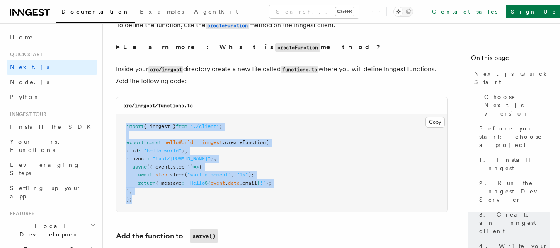  I want to click on summary: Learn more: What iscreateFunctionmethod?, so click(282, 47).